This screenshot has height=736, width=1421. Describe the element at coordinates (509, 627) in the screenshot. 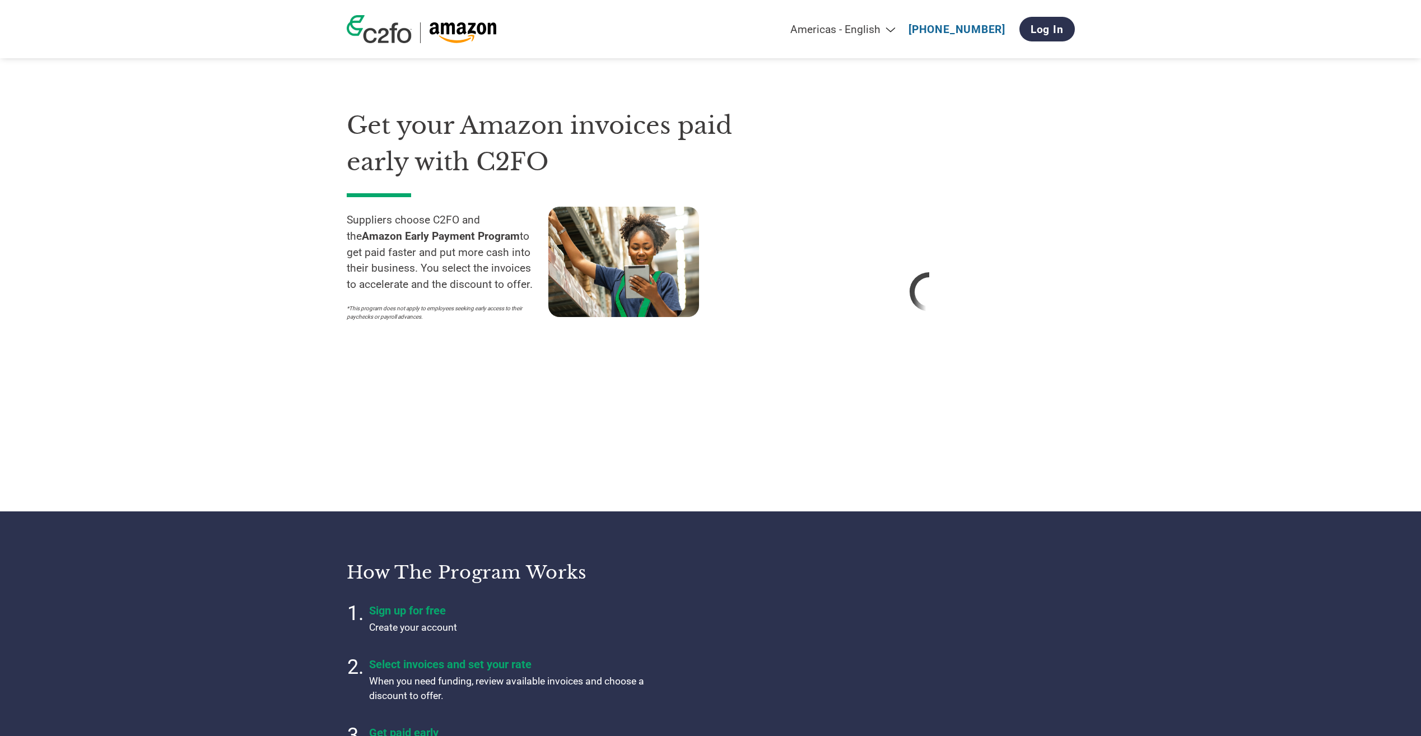

I see `p: Create your account` at that location.